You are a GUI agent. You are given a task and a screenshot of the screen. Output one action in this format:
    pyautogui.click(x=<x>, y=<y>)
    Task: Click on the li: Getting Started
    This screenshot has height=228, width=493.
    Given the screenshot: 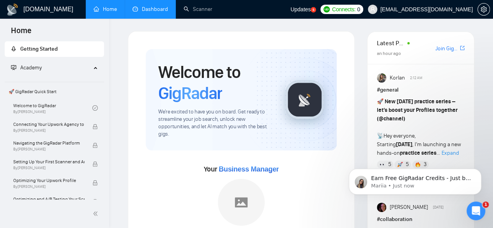 What is the action you would take?
    pyautogui.click(x=54, y=49)
    